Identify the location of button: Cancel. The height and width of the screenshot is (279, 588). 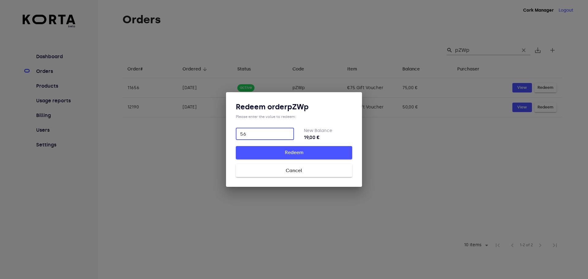
(294, 171).